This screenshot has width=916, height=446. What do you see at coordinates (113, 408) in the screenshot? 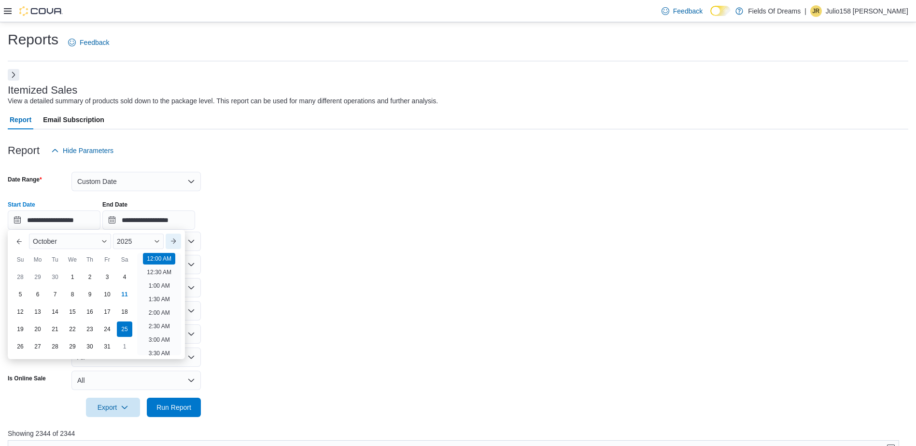
I see `button: Export` at bounding box center [113, 408].